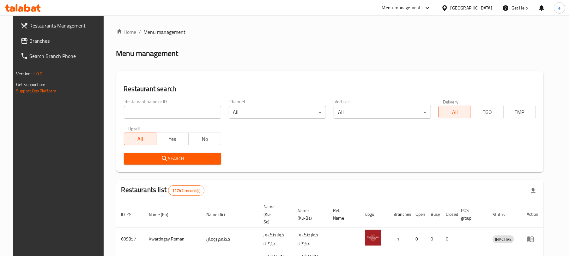 The image size is (569, 256). What do you see at coordinates (374, 214) in the screenshot?
I see `th: Logo` at bounding box center [374, 214].